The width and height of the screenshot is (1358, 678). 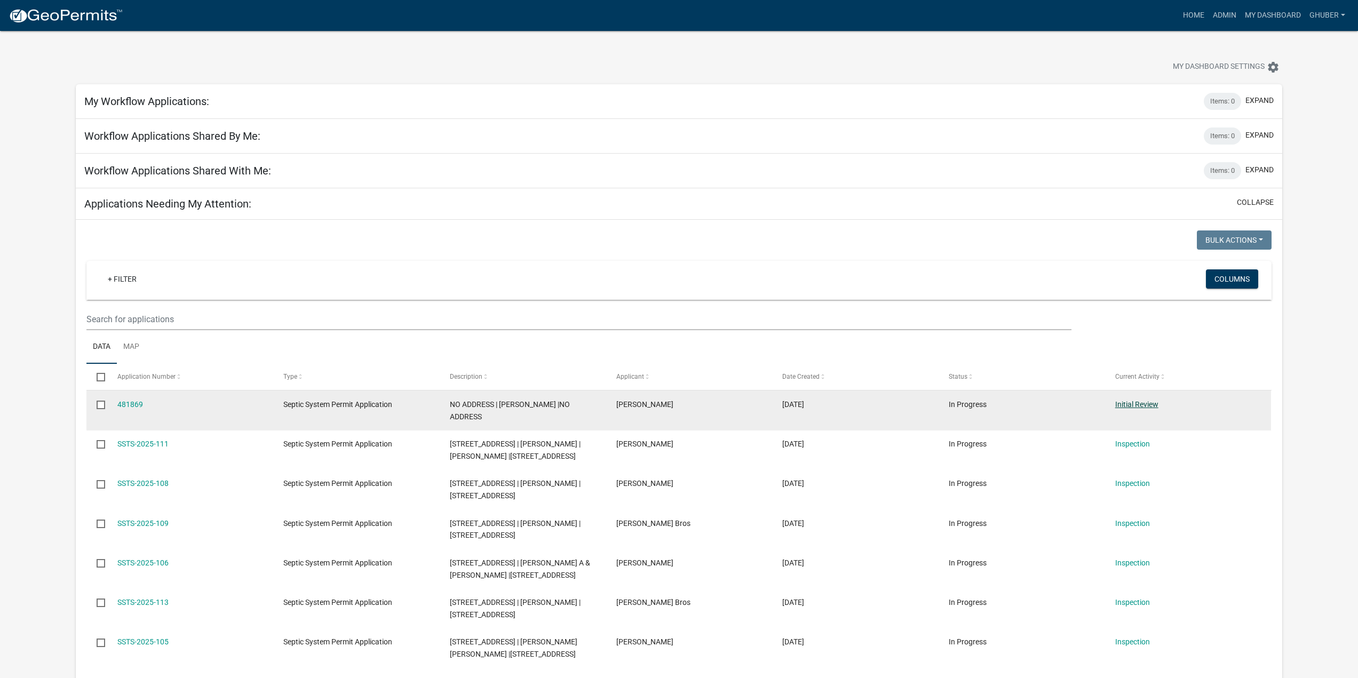 What do you see at coordinates (97, 377) in the screenshot?
I see `datatable-header-cell: Select` at bounding box center [97, 377].